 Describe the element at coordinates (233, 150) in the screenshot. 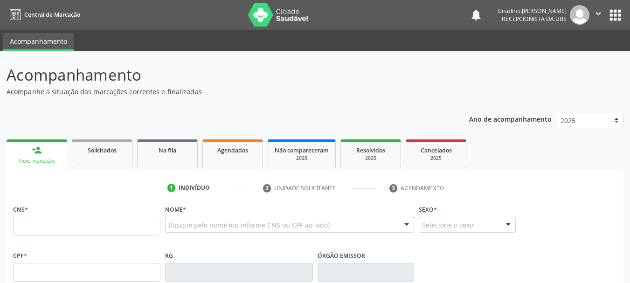

I see `span: Agendados` at that location.